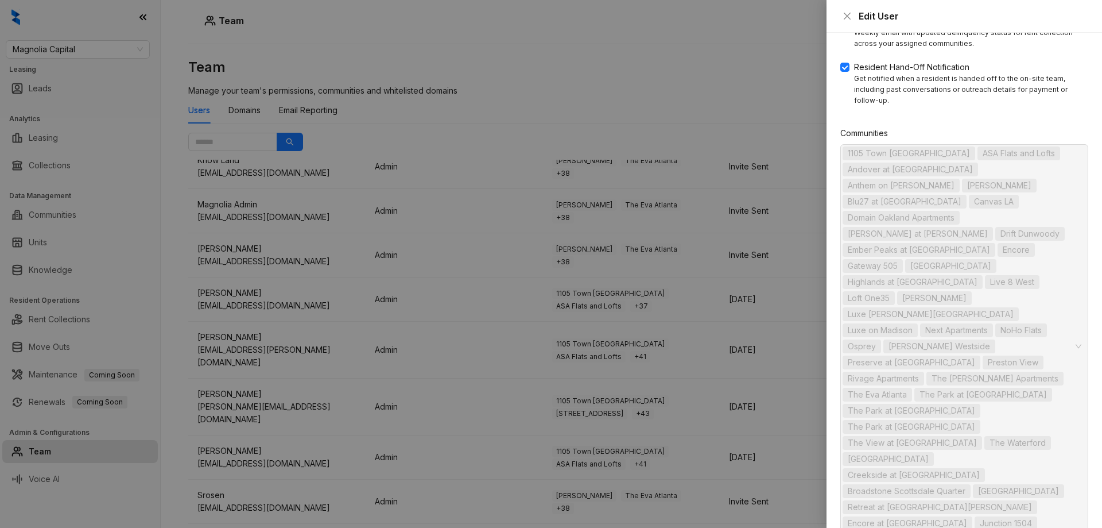 Image resolution: width=1102 pixels, height=528 pixels. What do you see at coordinates (909, 153) in the screenshot?
I see `span: 1105 Town Brookhaven` at bounding box center [909, 153].